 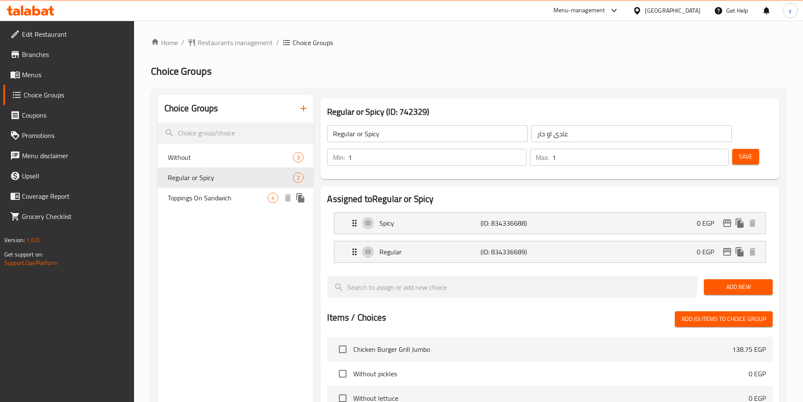 What do you see at coordinates (298, 177) in the screenshot?
I see `span: 2` at bounding box center [298, 177].